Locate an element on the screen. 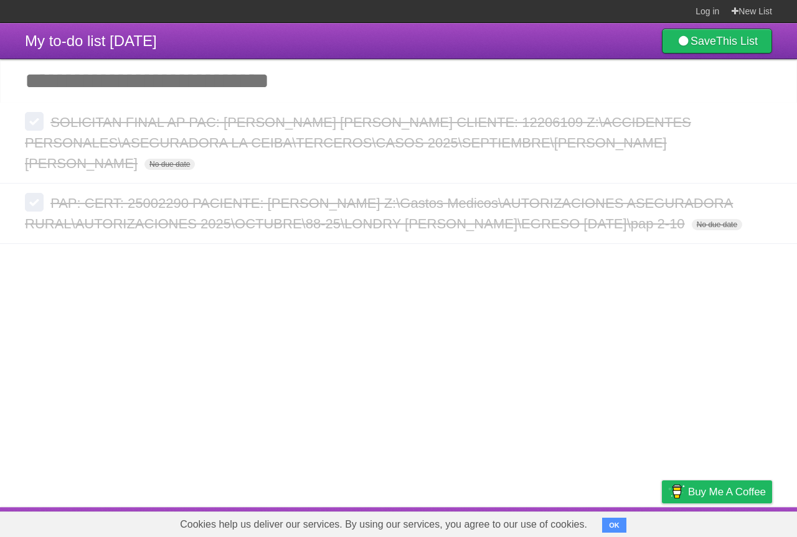  span: Buy me a coffee is located at coordinates (726, 492).